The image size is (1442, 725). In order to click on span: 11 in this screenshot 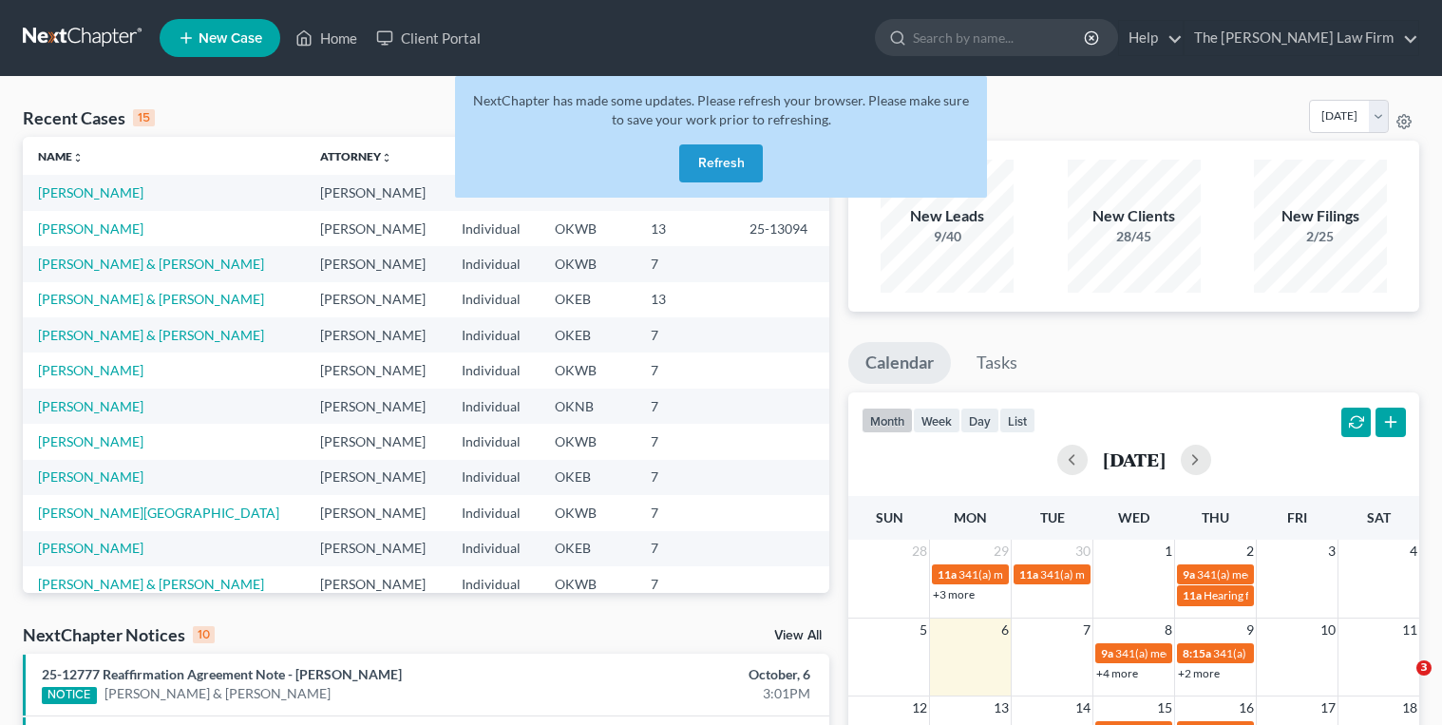, I will do `click(1409, 630)`.